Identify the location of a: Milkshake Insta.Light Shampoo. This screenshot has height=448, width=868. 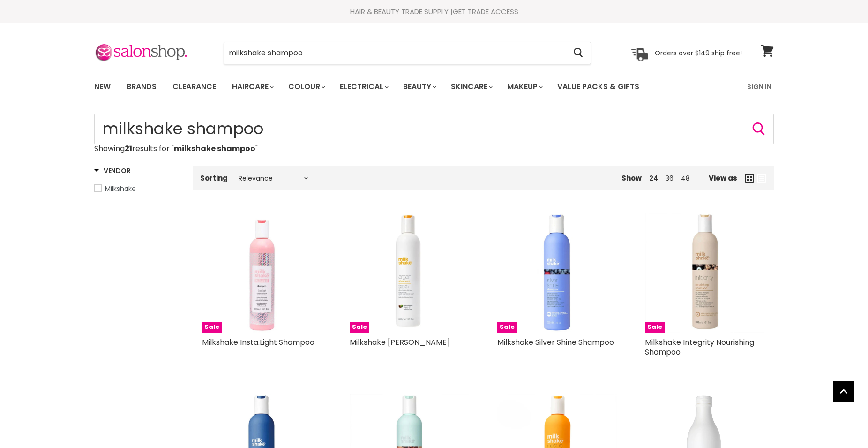
(258, 342).